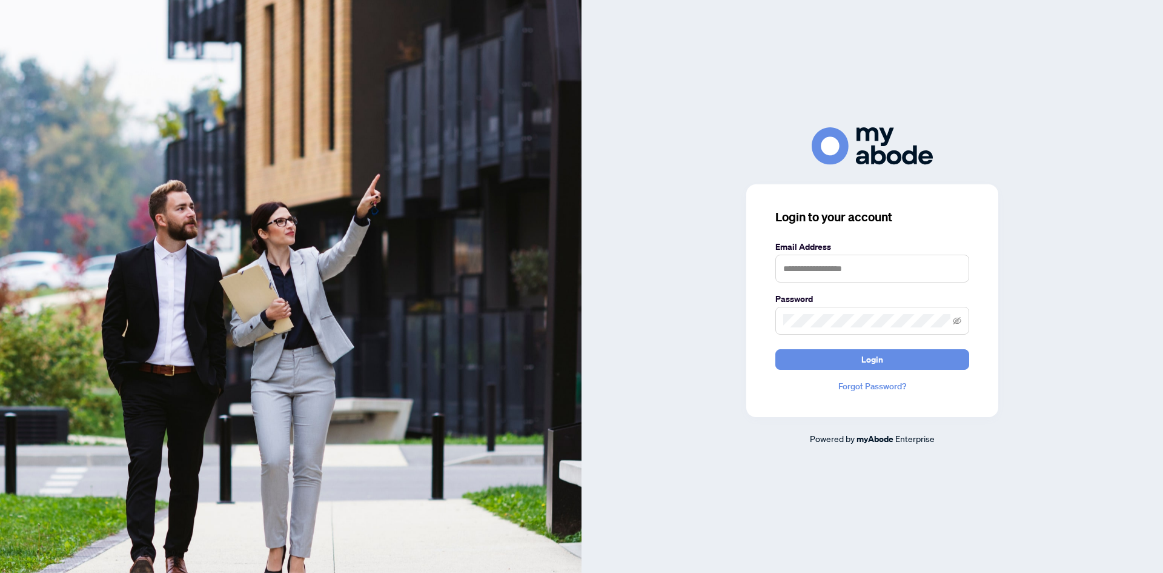 The image size is (1163, 573). Describe the element at coordinates (915, 438) in the screenshot. I see `span: Enterprise` at that location.